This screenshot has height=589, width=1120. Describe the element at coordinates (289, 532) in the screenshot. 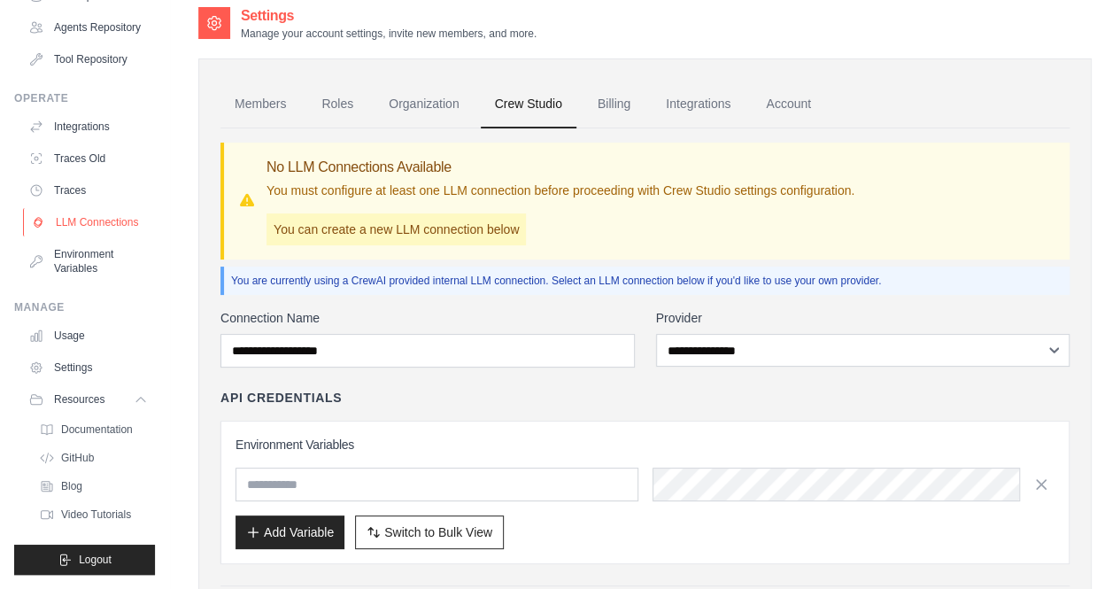

I see `button: Add Variable` at that location.